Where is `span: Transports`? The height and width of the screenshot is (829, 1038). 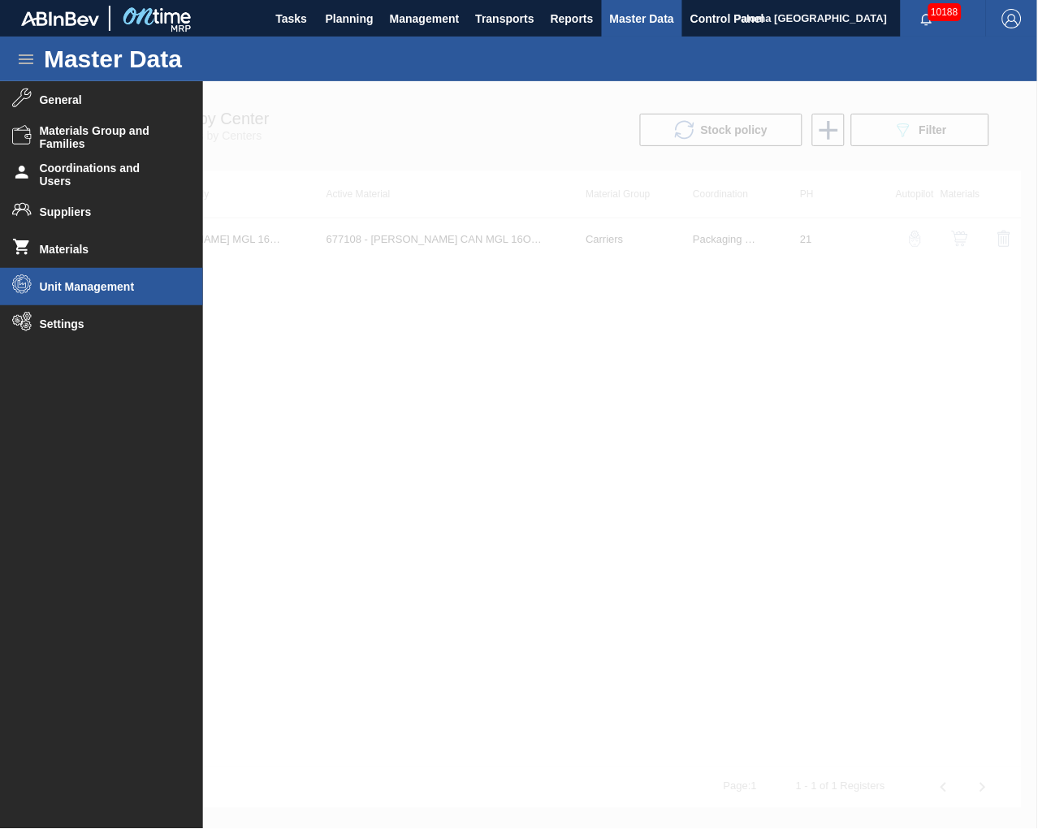
span: Transports is located at coordinates (505, 19).